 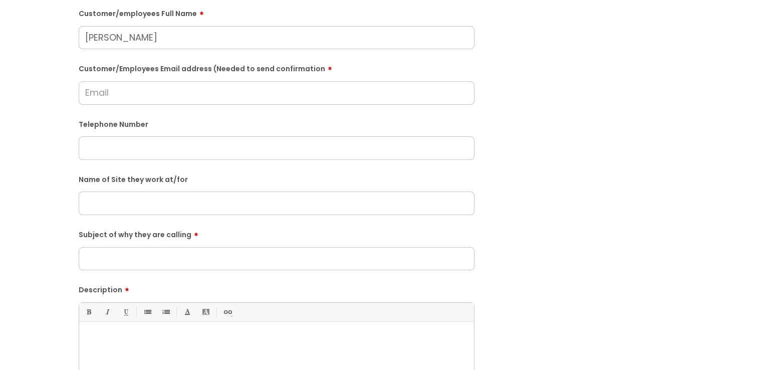 I want to click on a: • Unordered List (Ctrl-Shift-7), so click(x=147, y=312).